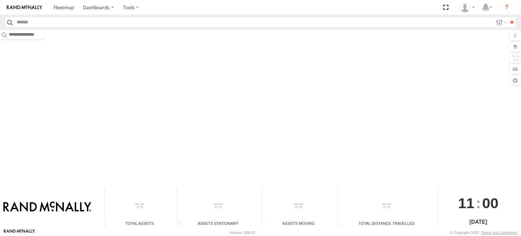  Describe the element at coordinates (466, 203) in the screenshot. I see `span: 11` at that location.